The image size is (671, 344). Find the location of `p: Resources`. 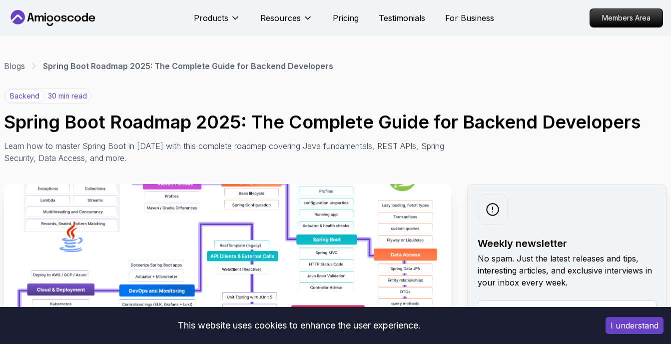

p: Resources is located at coordinates (280, 18).